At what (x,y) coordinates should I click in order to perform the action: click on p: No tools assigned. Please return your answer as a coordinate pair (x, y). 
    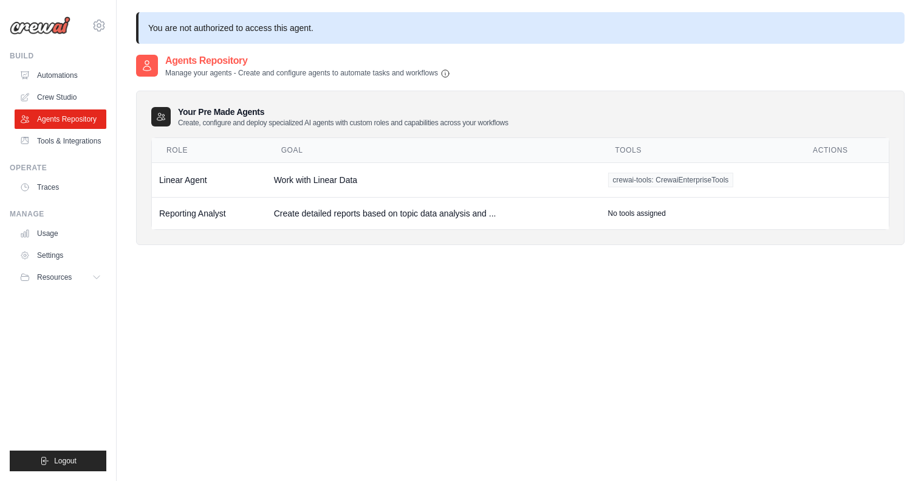
    Looking at the image, I should click on (637, 213).